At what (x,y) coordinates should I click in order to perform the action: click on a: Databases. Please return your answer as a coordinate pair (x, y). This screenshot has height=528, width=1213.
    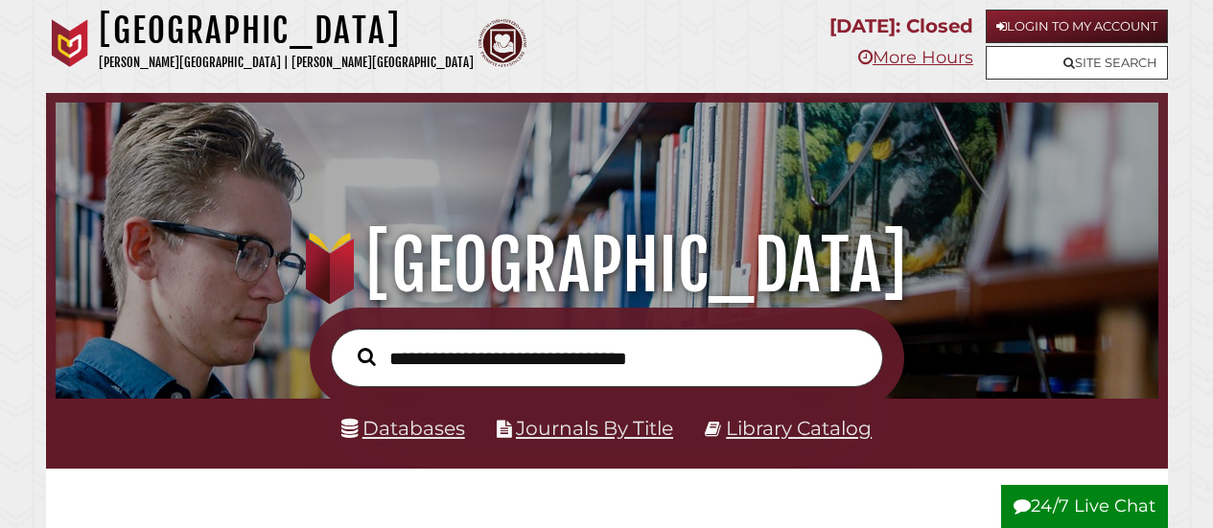
    Looking at the image, I should click on (403, 427).